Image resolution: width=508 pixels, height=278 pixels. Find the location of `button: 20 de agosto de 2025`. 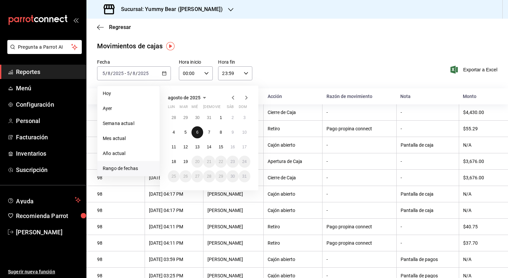

button: 20 de agosto de 2025 is located at coordinates (197, 161).